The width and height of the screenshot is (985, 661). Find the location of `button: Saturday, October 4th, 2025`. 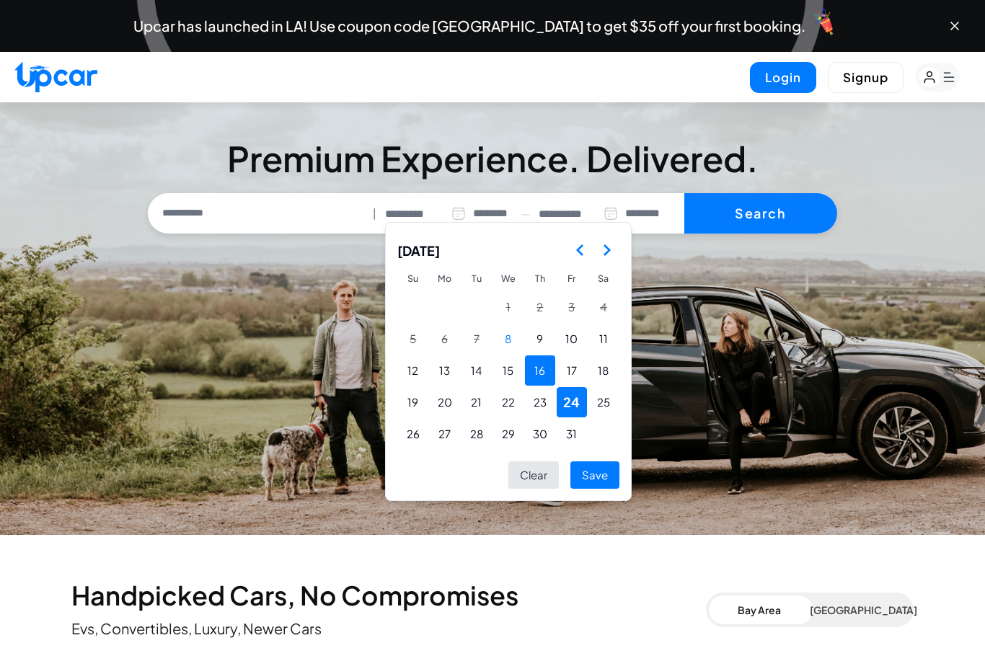

button: Saturday, October 4th, 2025 is located at coordinates (603, 307).